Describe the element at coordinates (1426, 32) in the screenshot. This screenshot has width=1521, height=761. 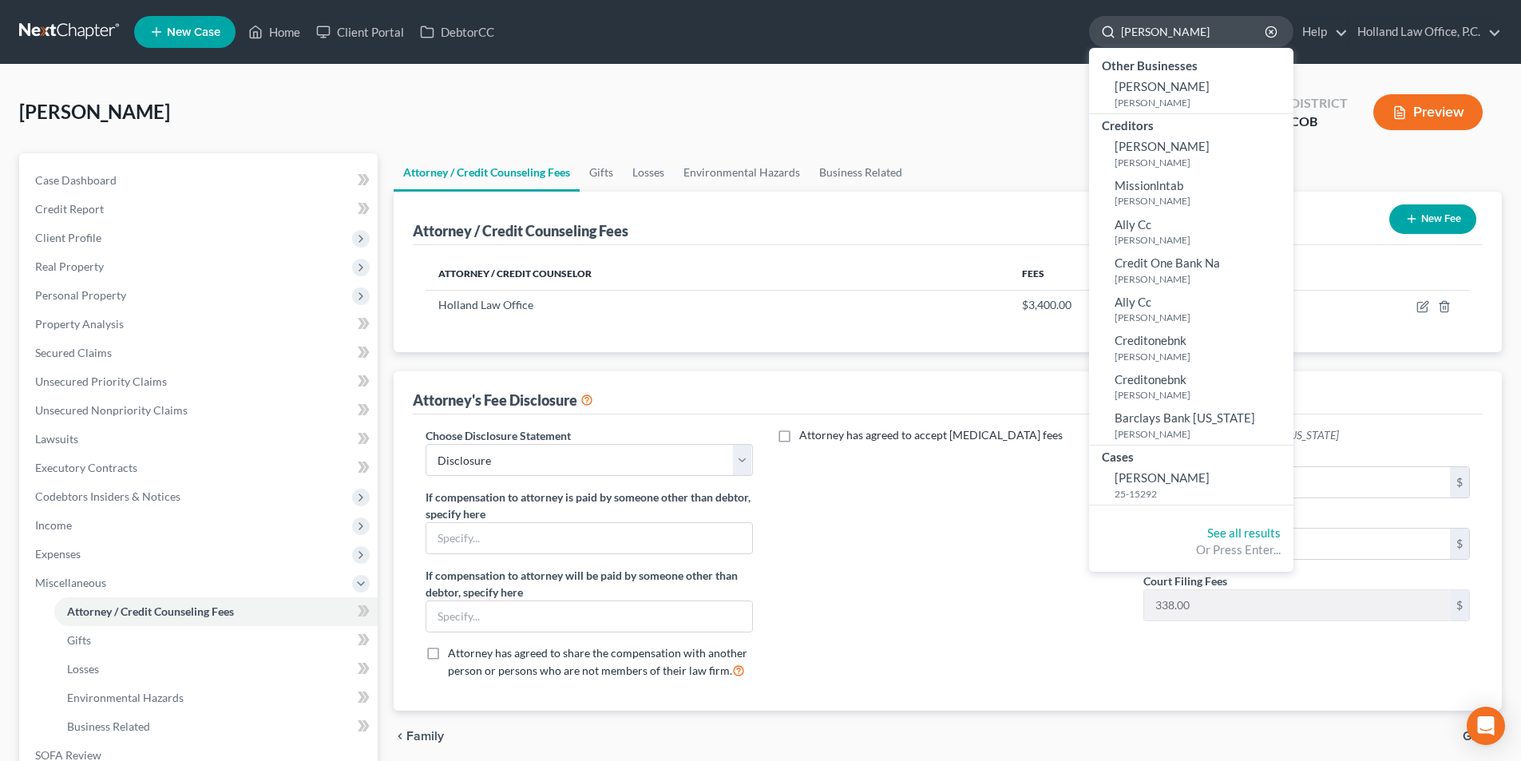
I see `a: Holland Law Office, P.C.` at that location.